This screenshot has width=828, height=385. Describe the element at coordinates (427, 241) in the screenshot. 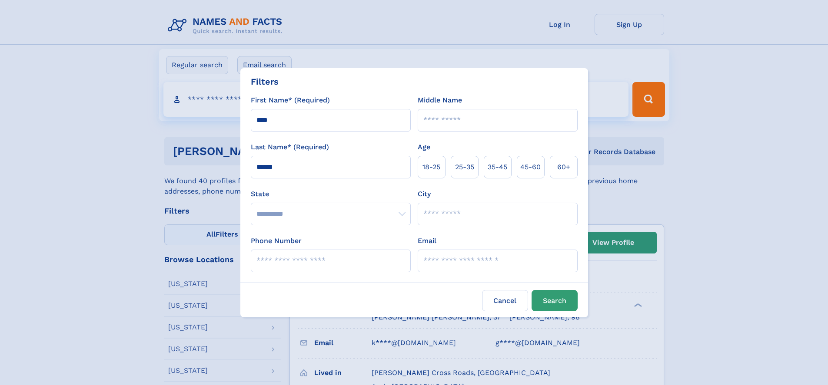

I see `label: Email` at that location.